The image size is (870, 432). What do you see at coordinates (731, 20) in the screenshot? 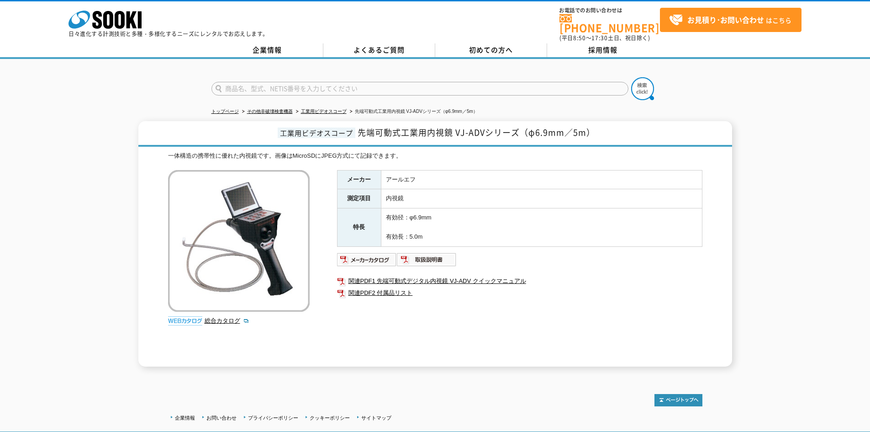
I see `a: お見積り･お問い合わせはこちら` at bounding box center [731, 20].